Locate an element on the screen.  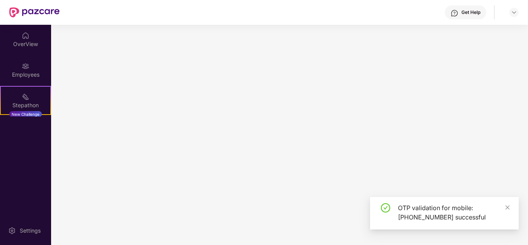
img: svg+xml;base64,PHN2ZyBpZD0iSGVscC0zMngzMiIgeG1sbnM9Imh0dHA6Ly93d3cudzMub3JnLzIwMDAvc3ZnIiB3aWR0aD... is located at coordinates (455, 13).